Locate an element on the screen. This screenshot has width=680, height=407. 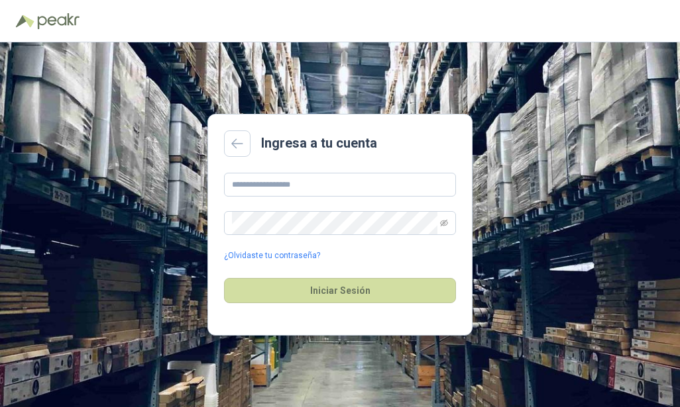
img: Logo is located at coordinates (25, 21).